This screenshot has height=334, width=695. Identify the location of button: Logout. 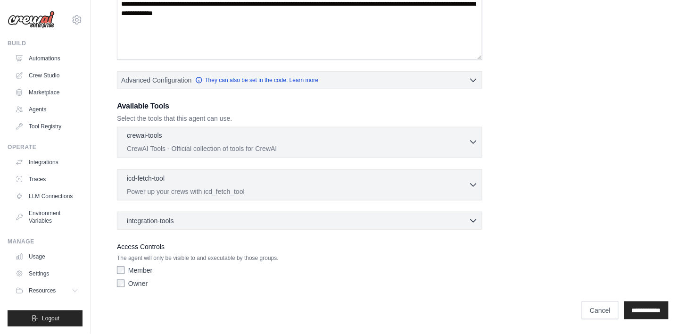
(45, 318).